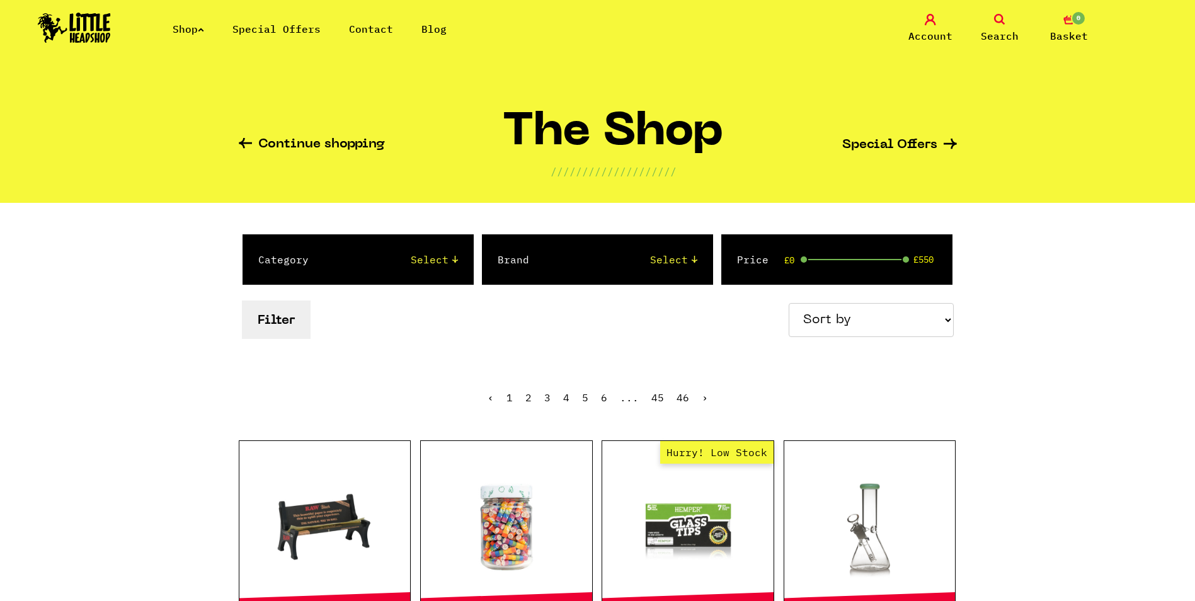 The width and height of the screenshot is (1195, 601). Describe the element at coordinates (188, 29) in the screenshot. I see `a: Shop` at that location.